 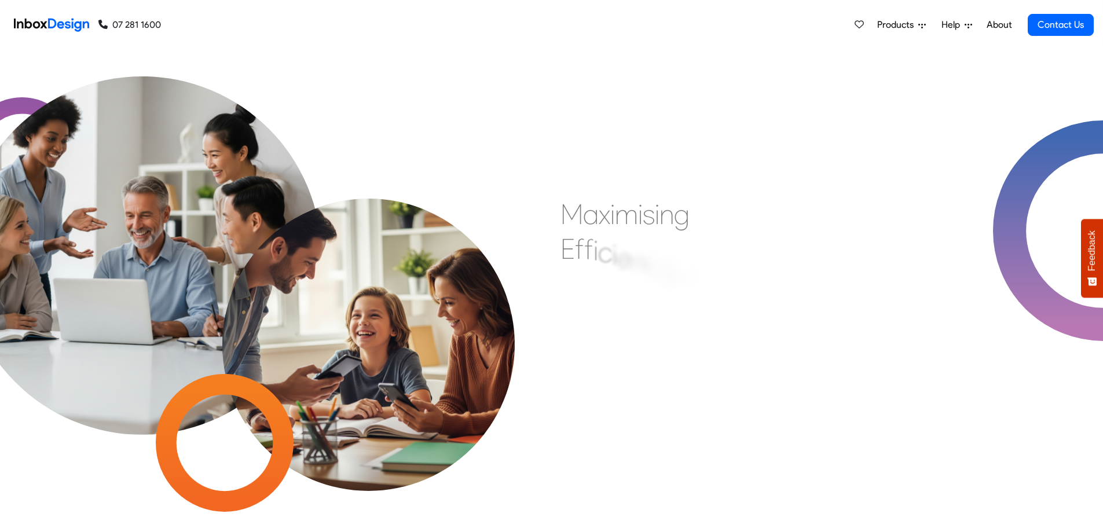 I want to click on span: Products, so click(x=898, y=25).